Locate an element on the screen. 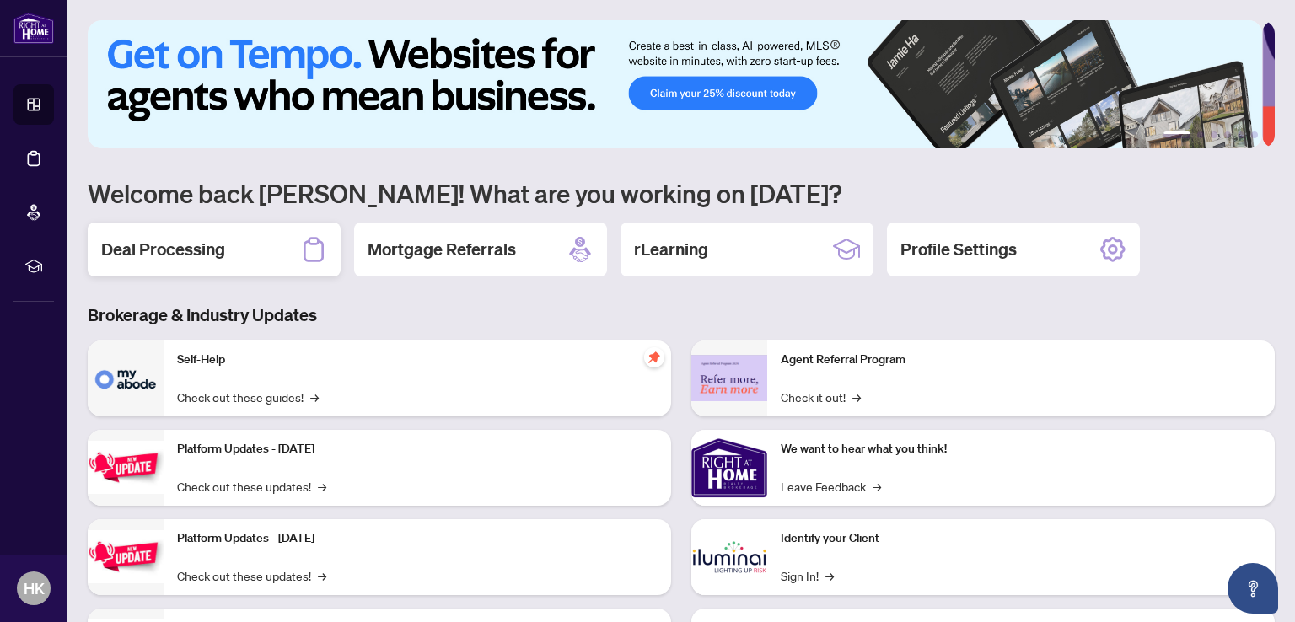 The width and height of the screenshot is (1295, 622). h2: rLearning is located at coordinates (671, 250).